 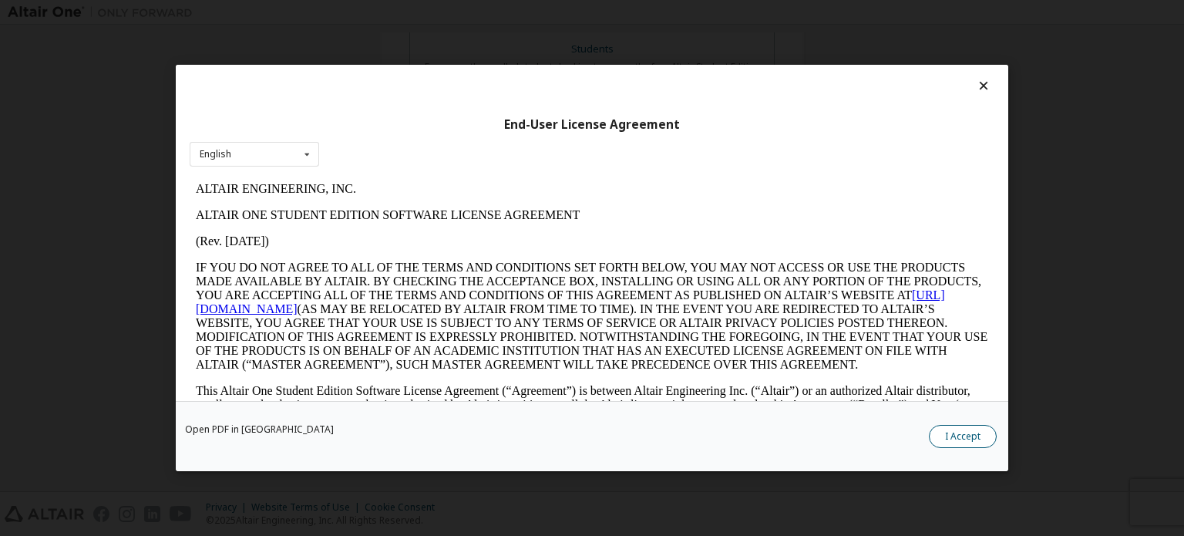 What do you see at coordinates (402, 236) in the screenshot?
I see `p: This Altair One Student Edition Software License Agreement (“Agreement”) is between Altair Engine...` at bounding box center [402, 236].